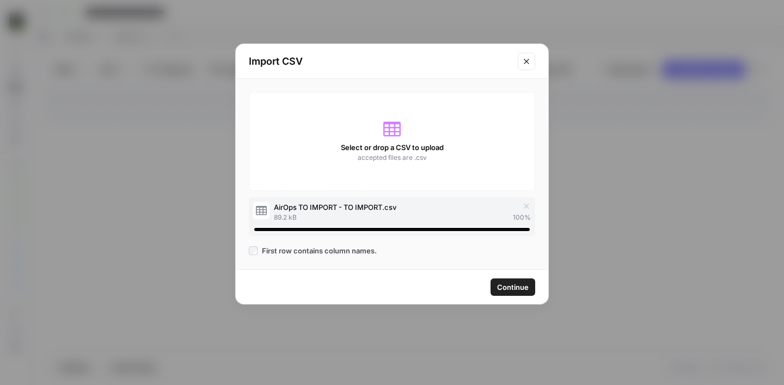 The image size is (784, 385). What do you see at coordinates (526, 62) in the screenshot?
I see `button: Close modal` at bounding box center [526, 62].